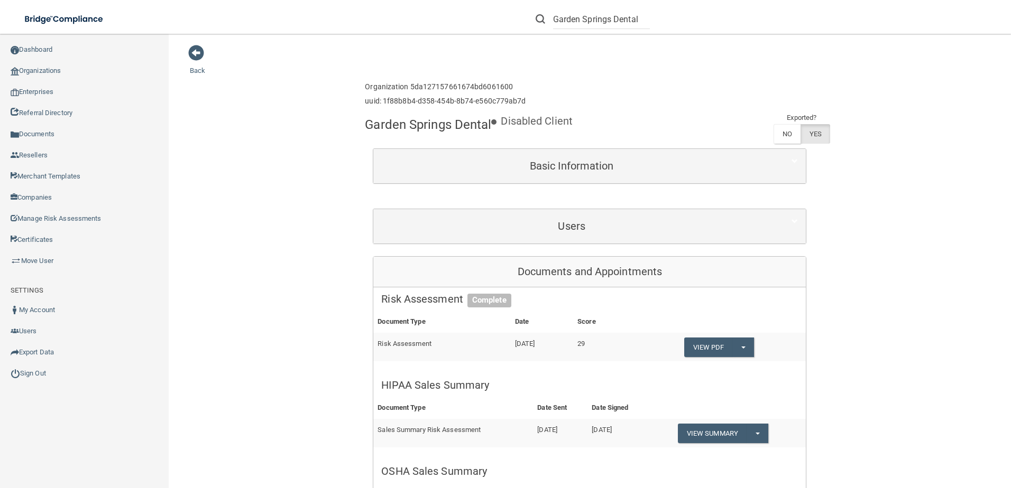 The width and height of the screenshot is (1011, 488). I want to click on h4: Garden Springs Dental, so click(428, 125).